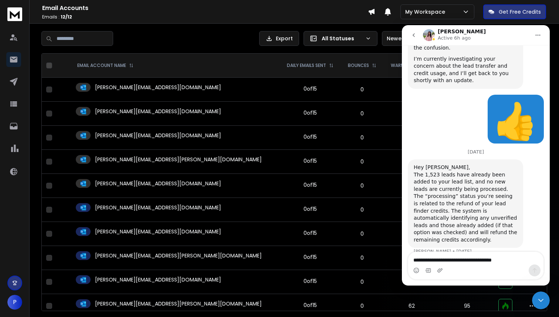  I want to click on button: Get Free Credits, so click(515, 12).